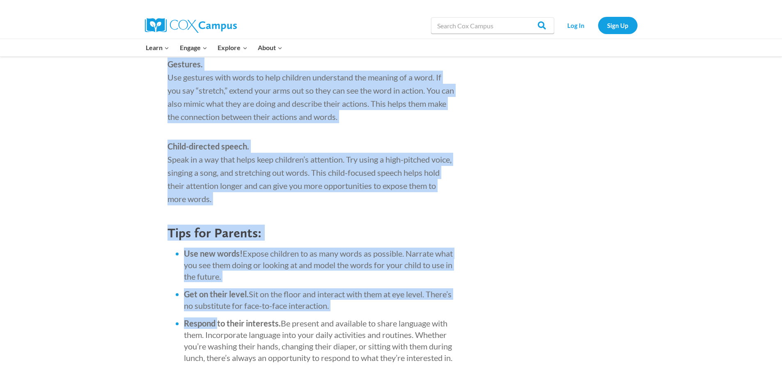  I want to click on strong: Child-directed speech., so click(208, 146).